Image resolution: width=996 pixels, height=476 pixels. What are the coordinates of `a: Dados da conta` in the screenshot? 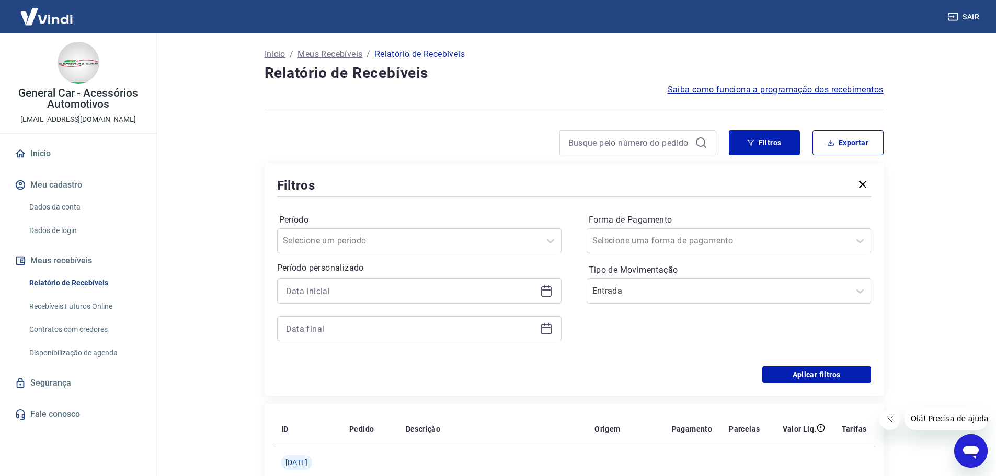 It's located at (84, 207).